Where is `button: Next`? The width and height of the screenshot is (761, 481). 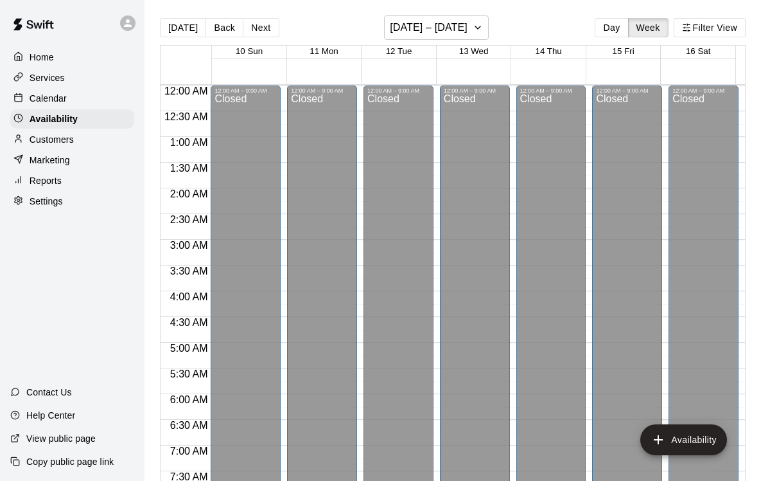 button: Next is located at coordinates (261, 28).